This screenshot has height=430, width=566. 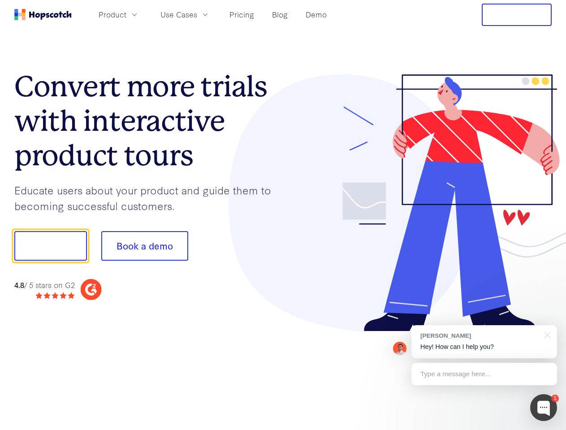 What do you see at coordinates (400, 349) in the screenshot?
I see `img: Mark Spera` at bounding box center [400, 349].